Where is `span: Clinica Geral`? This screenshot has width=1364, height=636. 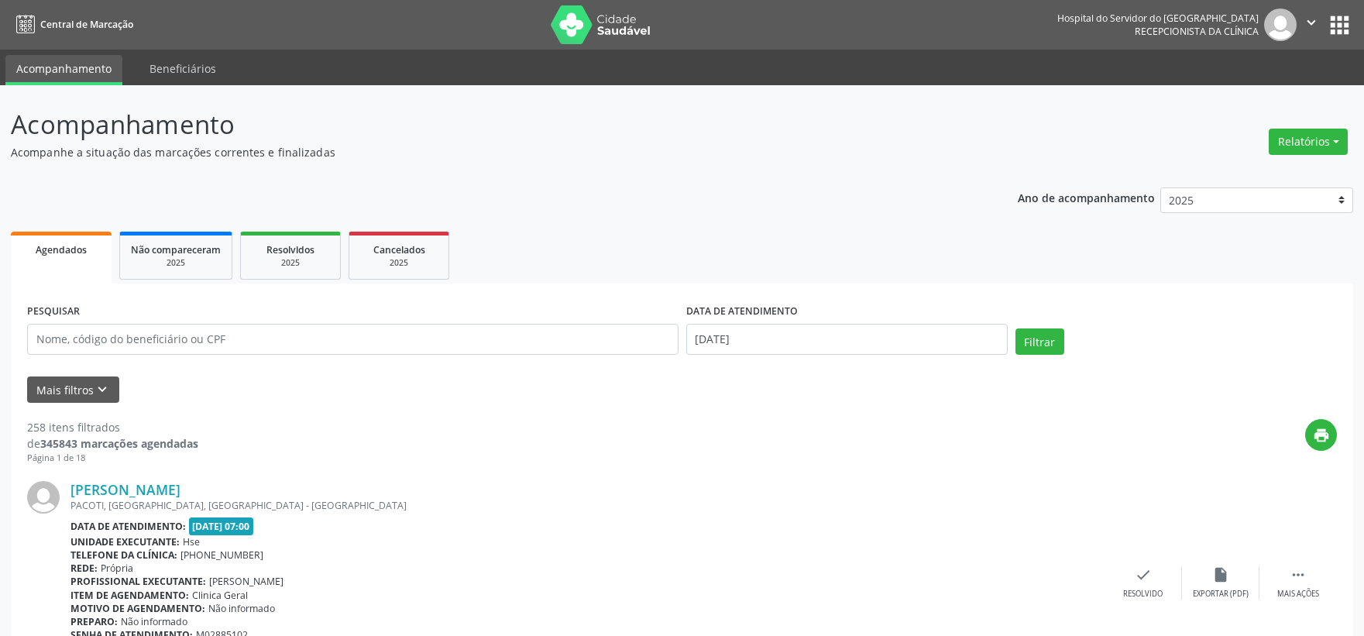 span: Clinica Geral is located at coordinates (220, 595).